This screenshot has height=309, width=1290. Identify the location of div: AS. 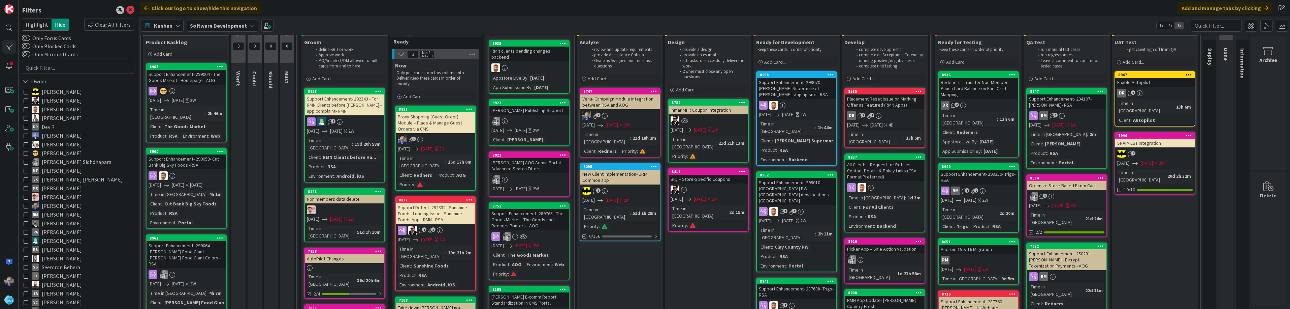
(529, 68).